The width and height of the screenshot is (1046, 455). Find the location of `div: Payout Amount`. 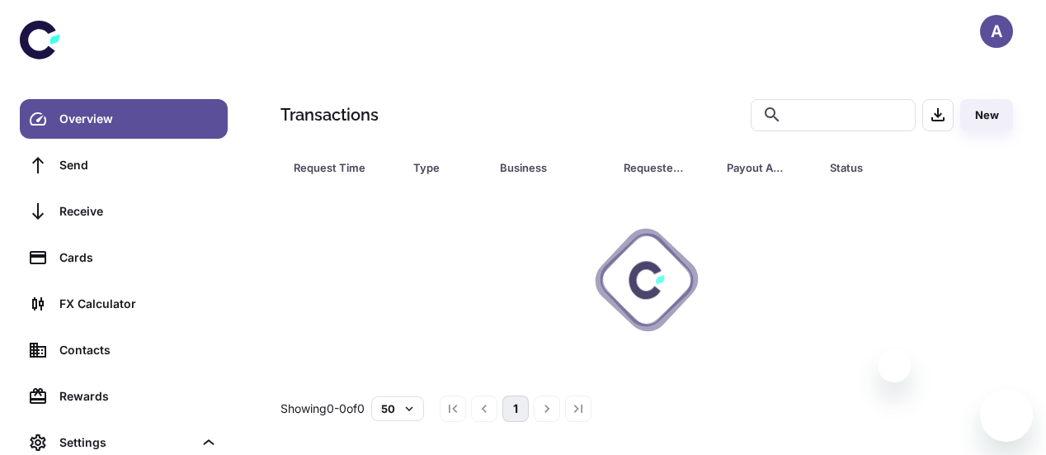

div: Payout Amount is located at coordinates (757, 168).